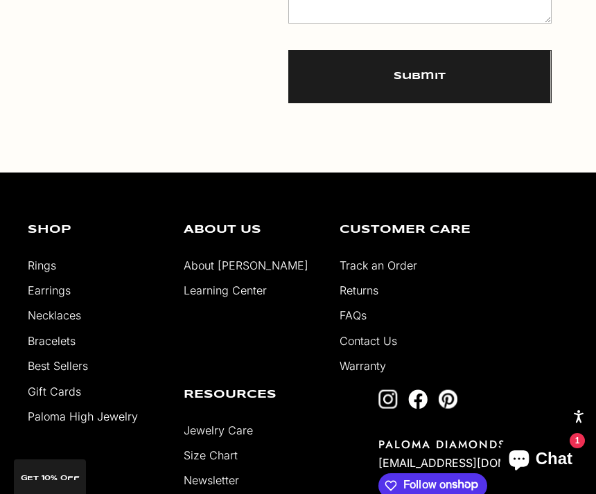  Describe the element at coordinates (368, 341) in the screenshot. I see `a: Contact Us` at that location.